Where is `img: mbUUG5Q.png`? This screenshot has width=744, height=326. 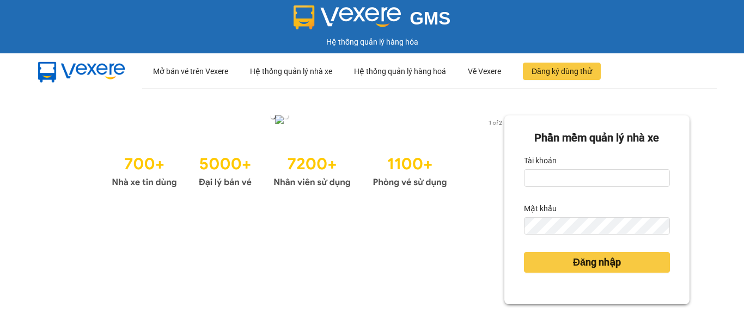
img: mbUUG5Q.png is located at coordinates (82, 71).